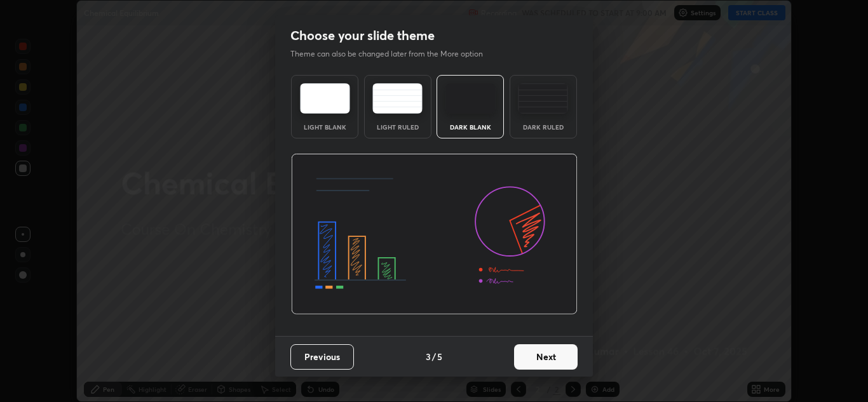 The image size is (868, 402). Describe the element at coordinates (322, 357) in the screenshot. I see `button: Previous` at that location.